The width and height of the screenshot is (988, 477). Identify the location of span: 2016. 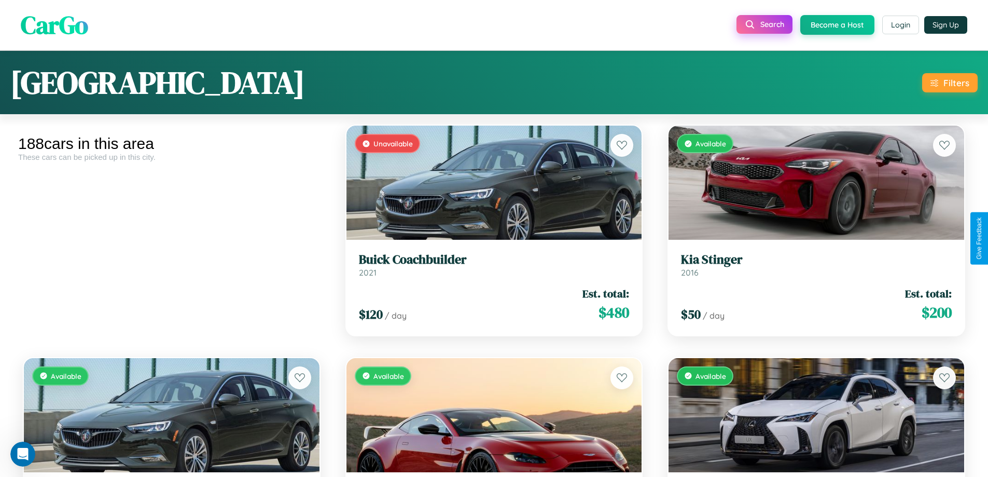
(690, 272).